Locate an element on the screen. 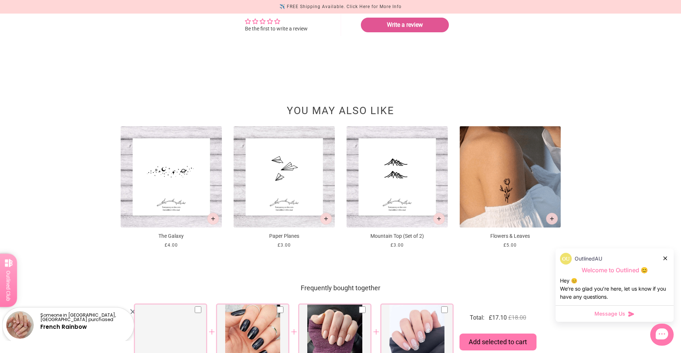  a: The Galaxy-Jagua Tattoos-OutlinedThe Galaxy-Jagua Tattoos-Outlined Add to cart The Galaxy £4.00 is located at coordinates (171, 187).